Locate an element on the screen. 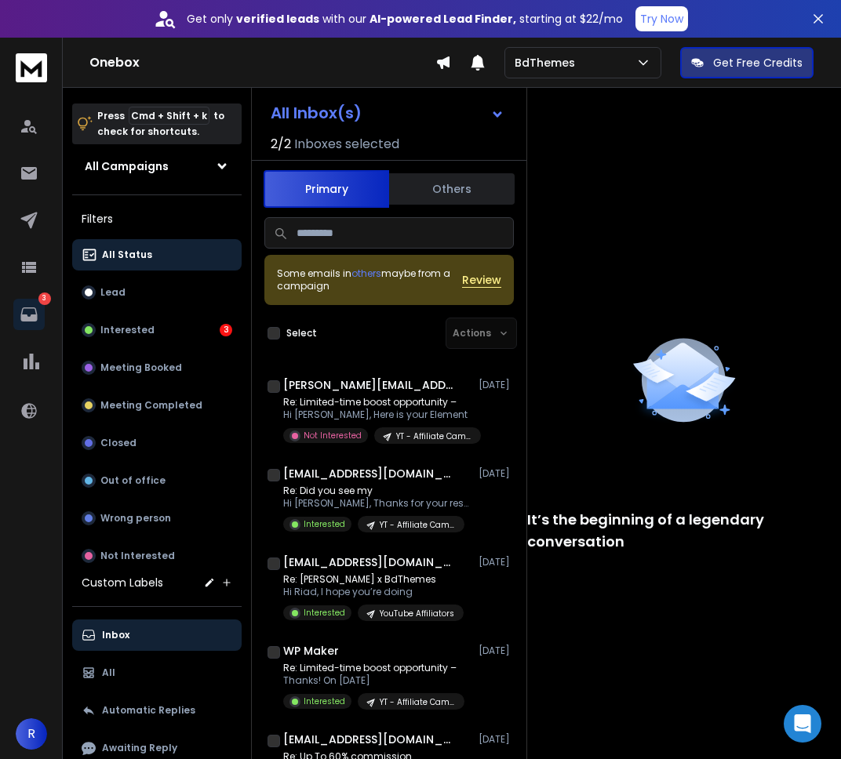  button: Closed is located at coordinates (157, 443).